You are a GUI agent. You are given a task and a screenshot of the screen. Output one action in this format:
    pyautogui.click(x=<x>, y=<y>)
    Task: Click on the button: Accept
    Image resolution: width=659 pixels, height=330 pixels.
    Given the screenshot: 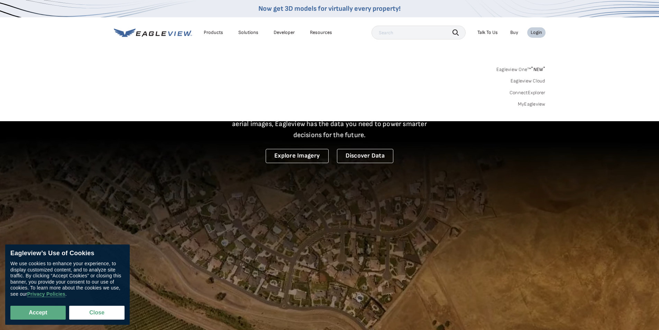 What is the action you would take?
    pyautogui.click(x=38, y=312)
    